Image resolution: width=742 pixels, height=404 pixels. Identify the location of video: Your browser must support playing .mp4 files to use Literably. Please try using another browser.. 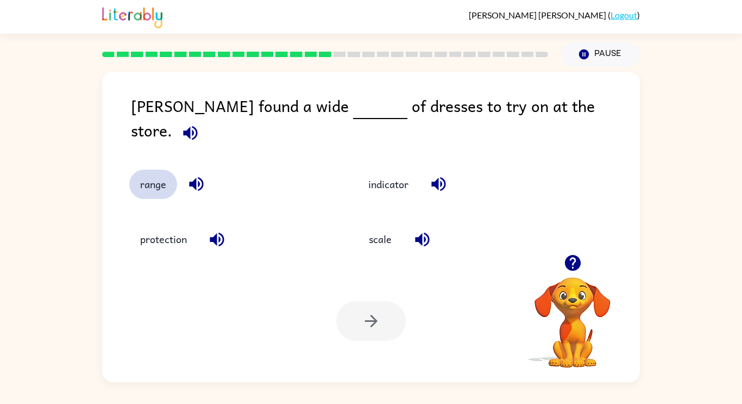
(573, 315).